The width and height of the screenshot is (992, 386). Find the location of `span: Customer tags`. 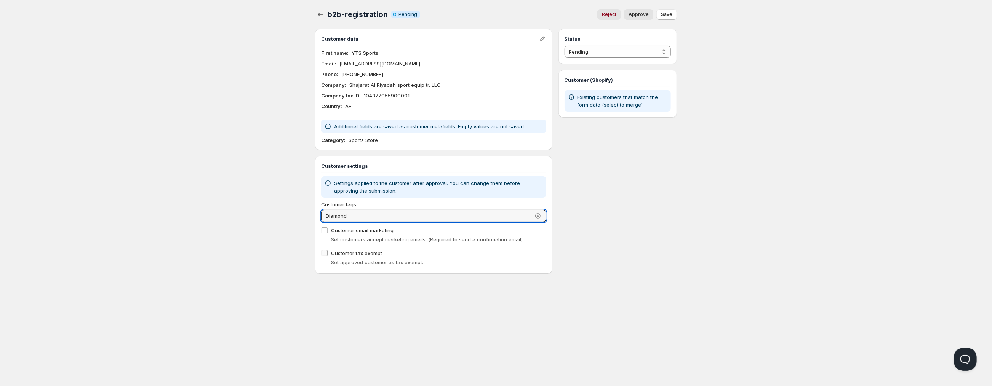

span: Customer tags is located at coordinates (339, 205).